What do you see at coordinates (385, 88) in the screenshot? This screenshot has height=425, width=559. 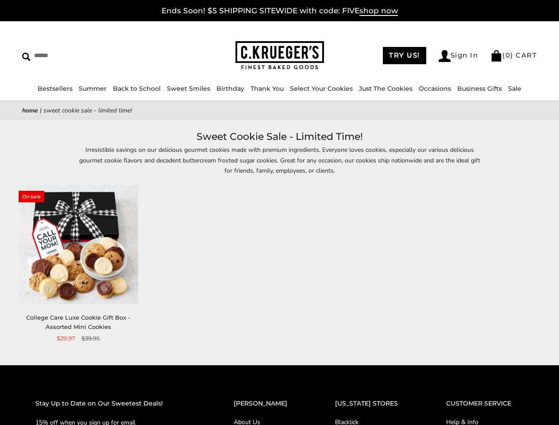 I see `a: Just The Cookies` at bounding box center [385, 88].